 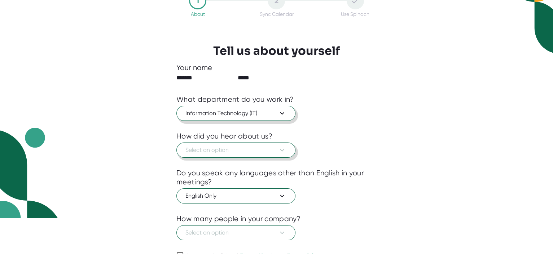 I want to click on div: What department do you work in?, so click(x=235, y=99).